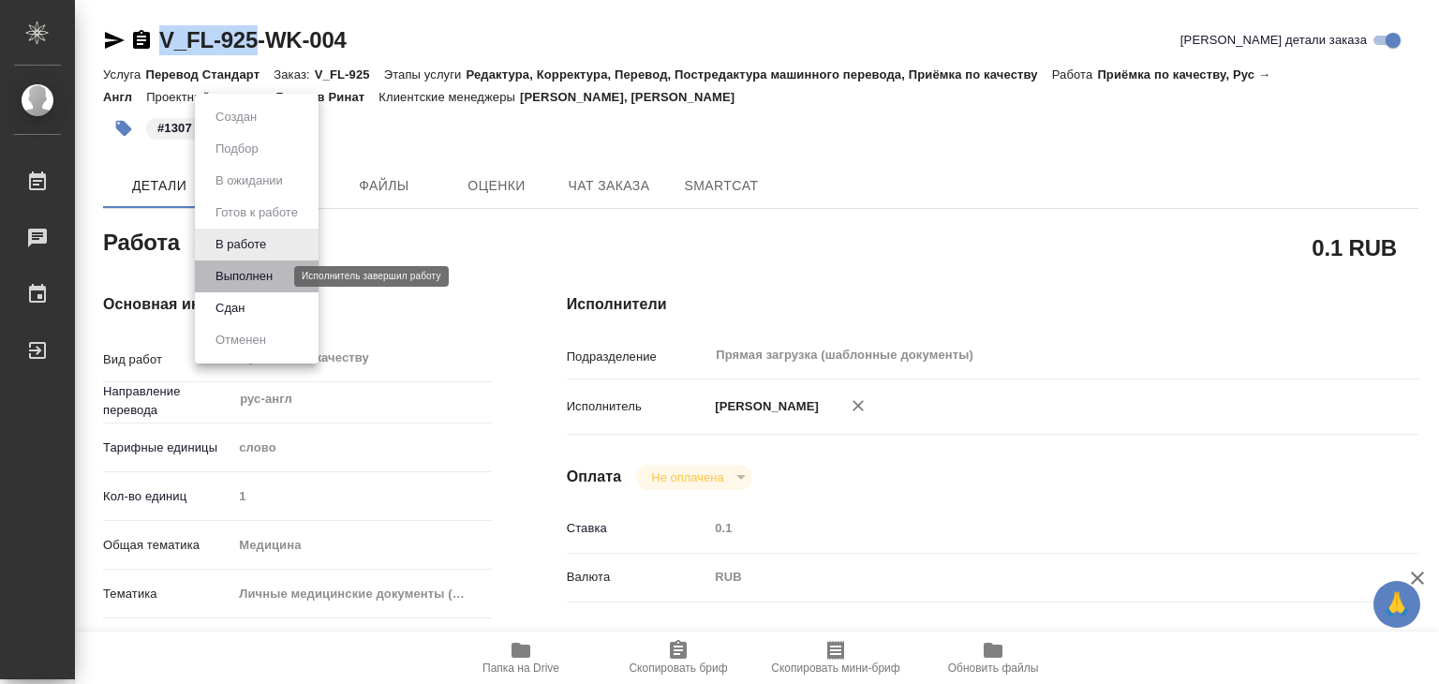 The image size is (1439, 684). Describe the element at coordinates (241, 245) in the screenshot. I see `button: В работе` at that location.